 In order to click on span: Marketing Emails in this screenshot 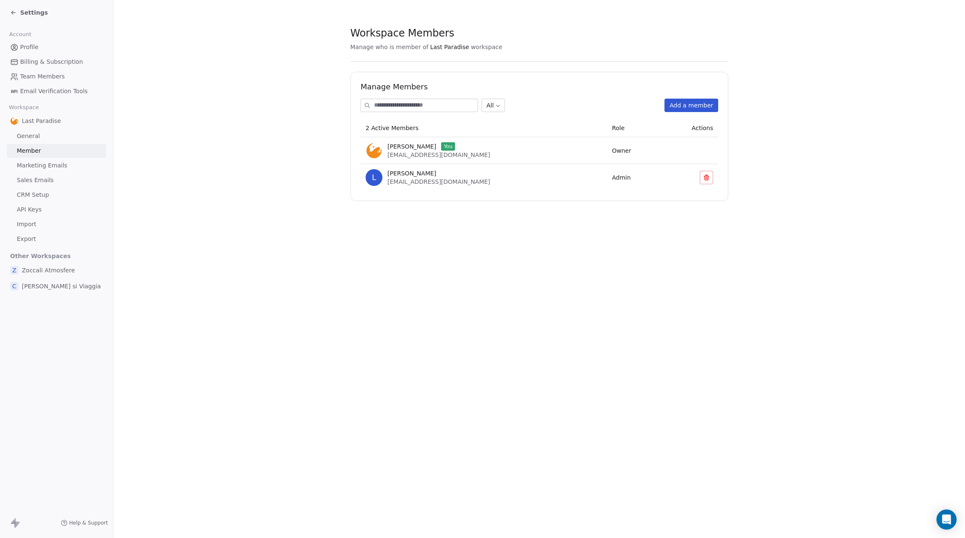, I will do `click(42, 165)`.